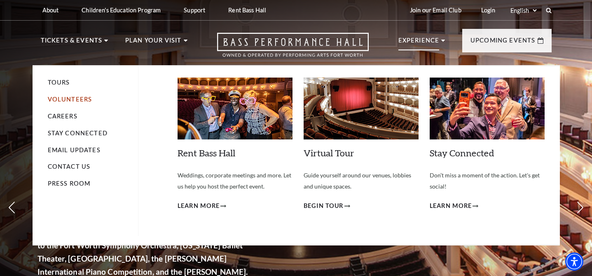 This screenshot has width=592, height=276. I want to click on p: Don’t miss a moment of the action. Let's get social!, so click(487, 181).